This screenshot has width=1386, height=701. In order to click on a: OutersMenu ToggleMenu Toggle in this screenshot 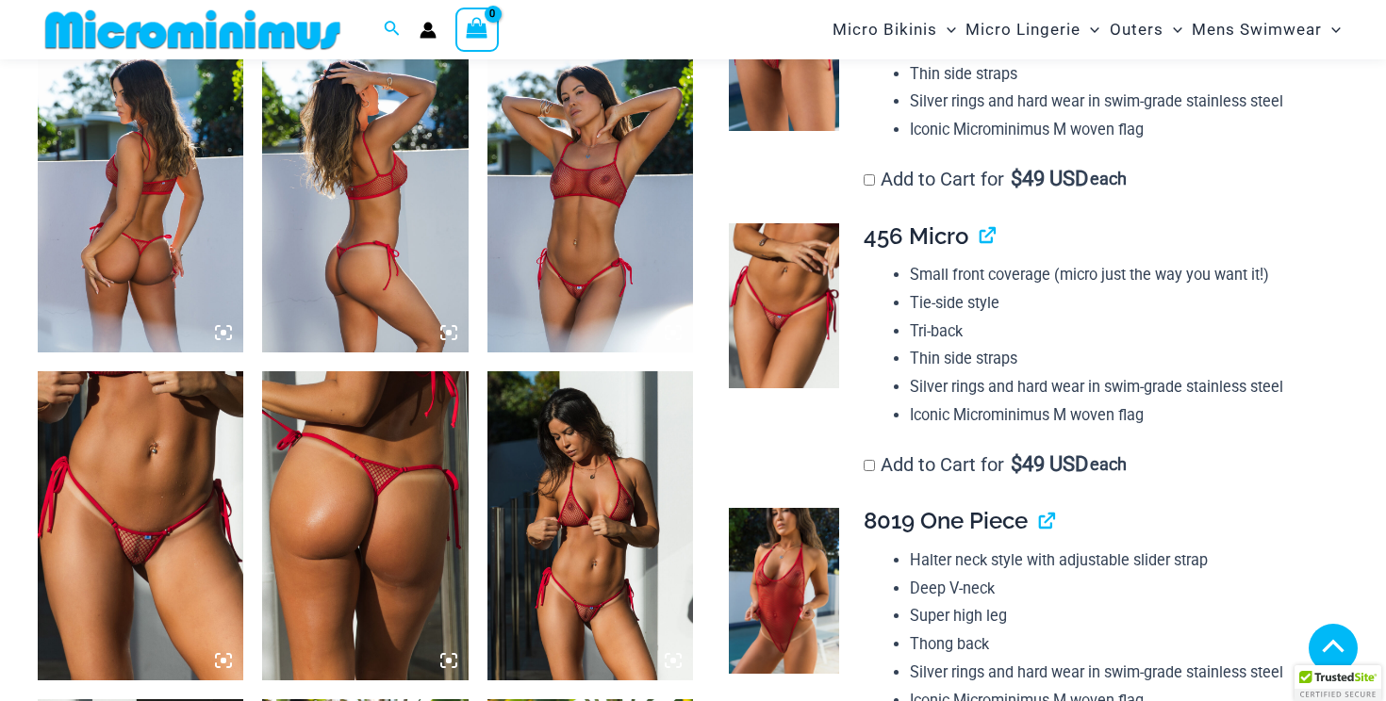, I will do `click(1145, 29)`.